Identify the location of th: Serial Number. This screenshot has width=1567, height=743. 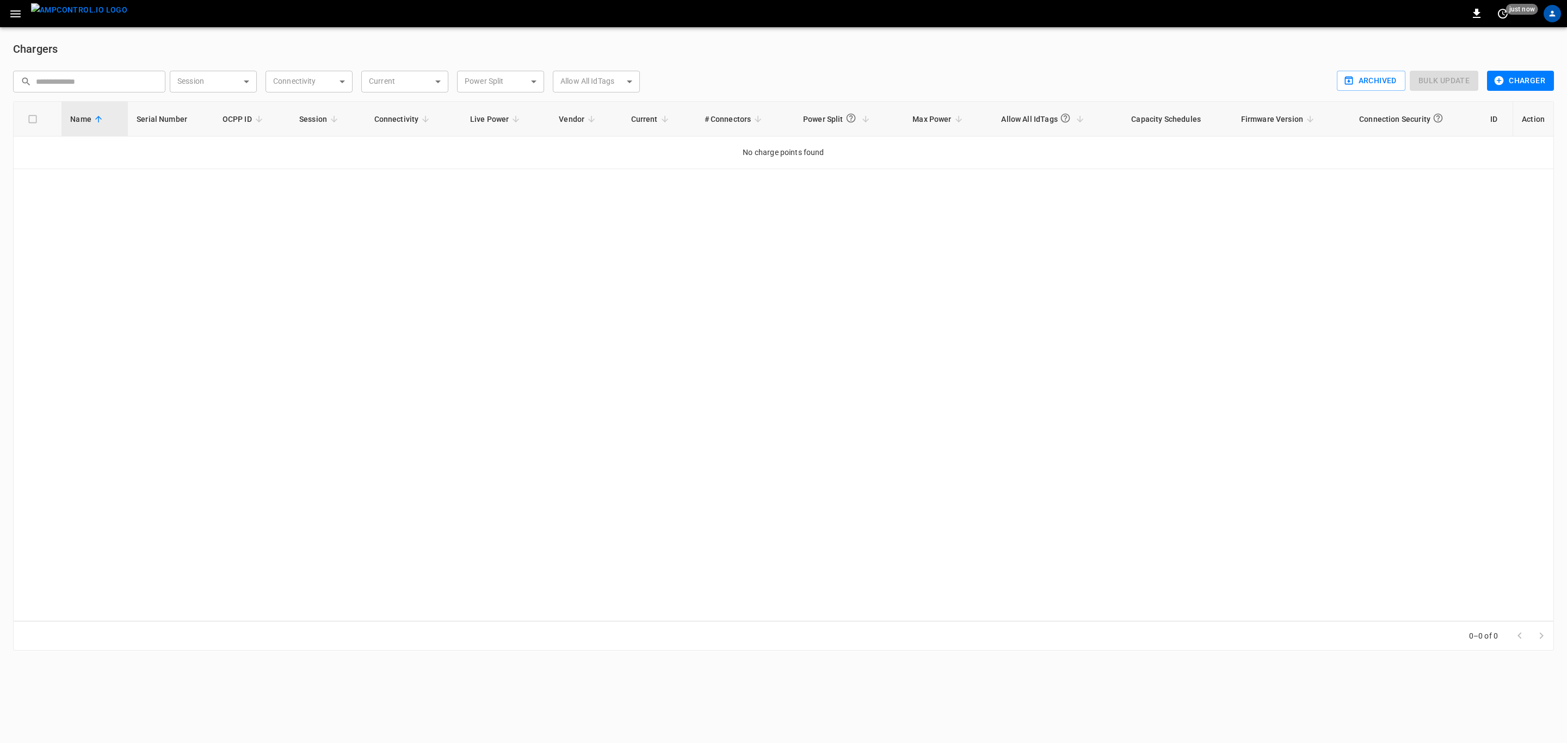
(171, 119).